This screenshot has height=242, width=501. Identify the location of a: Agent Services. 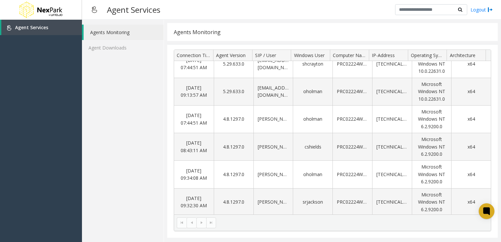
(42, 27).